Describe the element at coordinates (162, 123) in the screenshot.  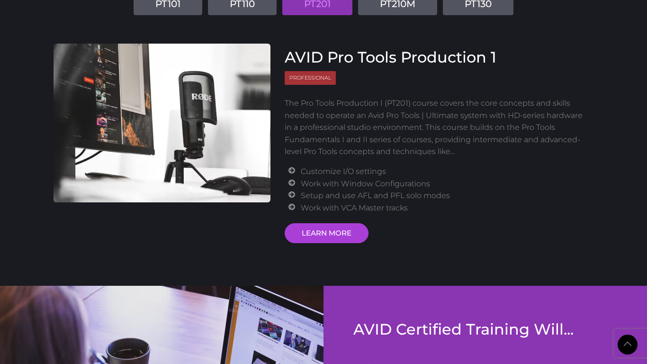
I see `img: AVID Pro Tools Production 1 Course cover` at that location.